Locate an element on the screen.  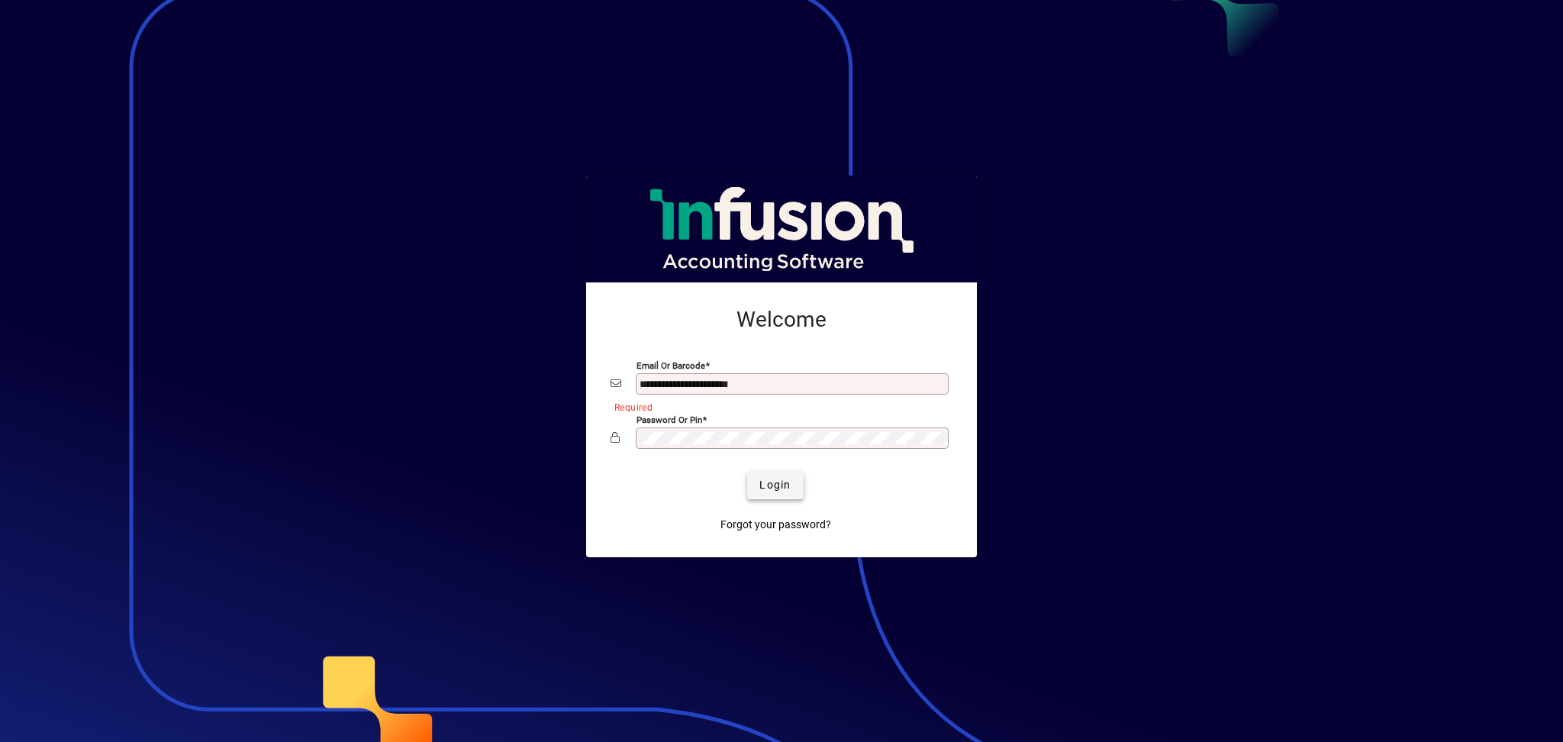
span: Forgot your password? is located at coordinates (775, 524).